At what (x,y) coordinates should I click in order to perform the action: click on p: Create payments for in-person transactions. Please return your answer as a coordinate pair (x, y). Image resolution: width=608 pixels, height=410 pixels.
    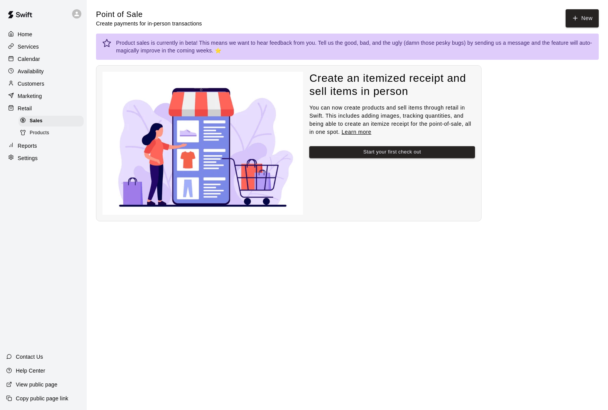
    Looking at the image, I should click on (149, 24).